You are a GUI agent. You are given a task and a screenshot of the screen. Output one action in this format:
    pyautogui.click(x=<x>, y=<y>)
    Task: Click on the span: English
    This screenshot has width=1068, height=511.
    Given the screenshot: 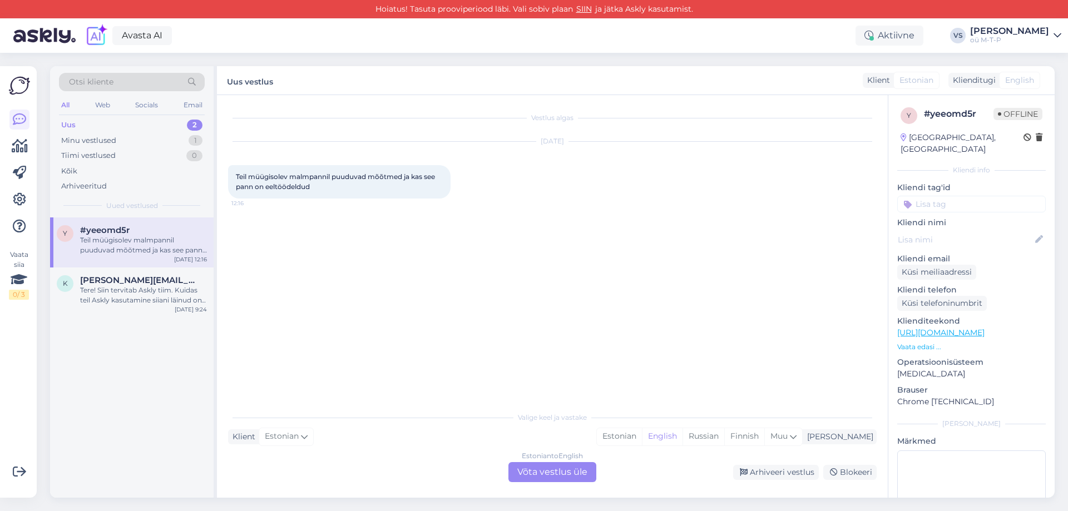 What is the action you would take?
    pyautogui.click(x=1020, y=80)
    